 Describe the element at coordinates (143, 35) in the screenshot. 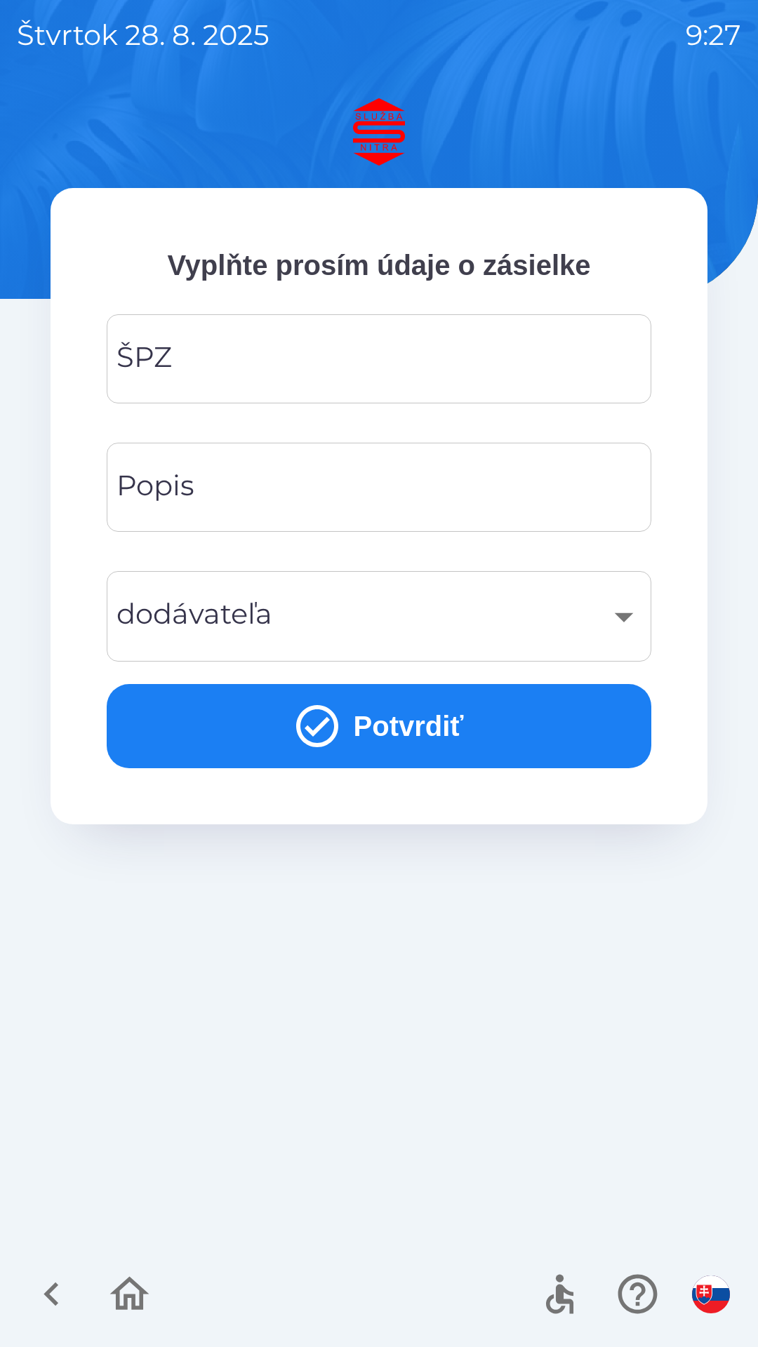

I see `p: štvrtok 28. 8. 2025` at that location.